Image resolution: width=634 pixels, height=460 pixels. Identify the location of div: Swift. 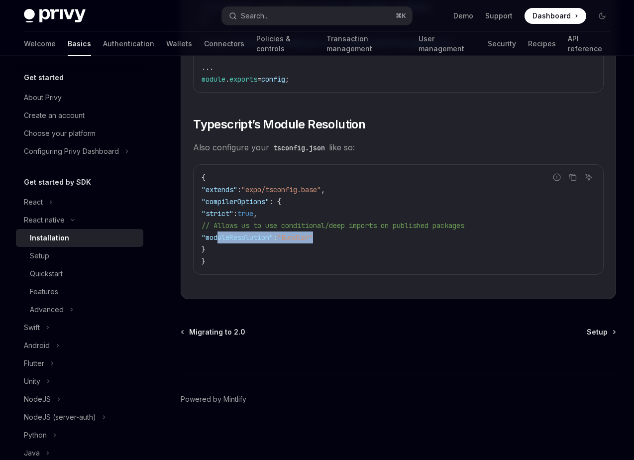
(32, 327).